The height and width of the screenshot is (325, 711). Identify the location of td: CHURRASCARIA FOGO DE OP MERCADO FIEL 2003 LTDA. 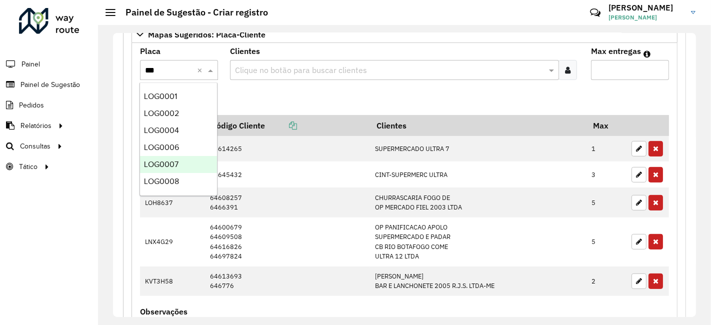
(478, 202).